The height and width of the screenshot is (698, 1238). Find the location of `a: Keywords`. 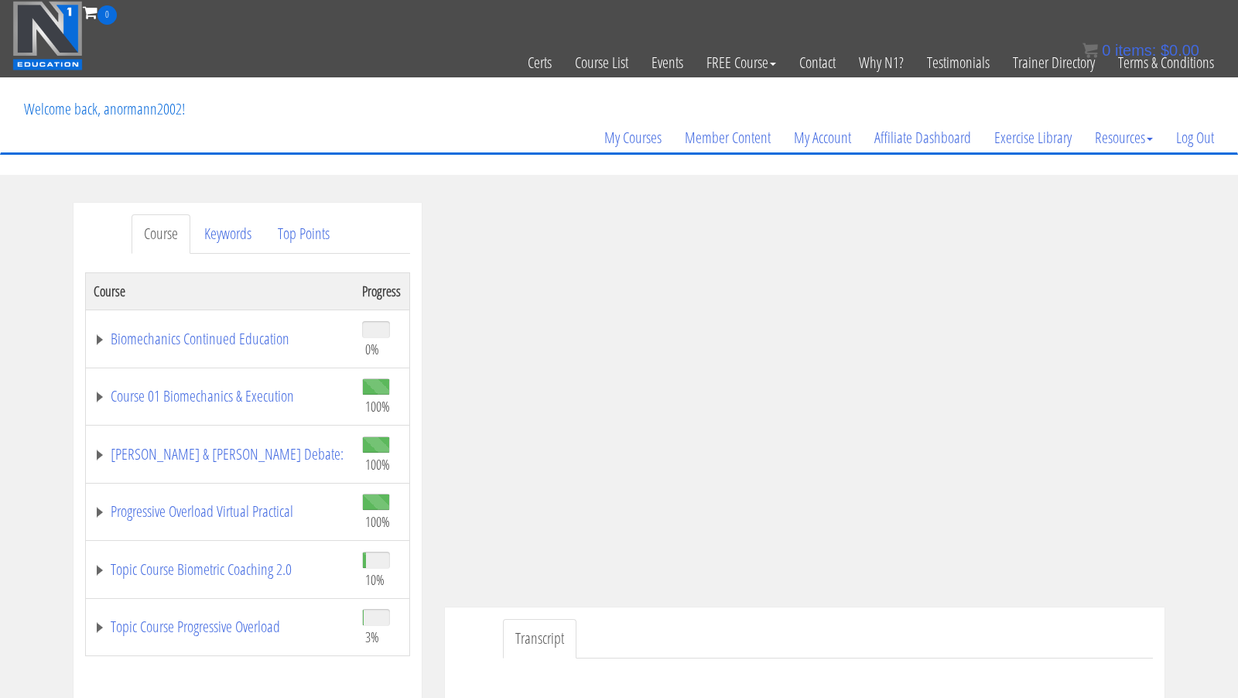

a: Keywords is located at coordinates (227, 234).